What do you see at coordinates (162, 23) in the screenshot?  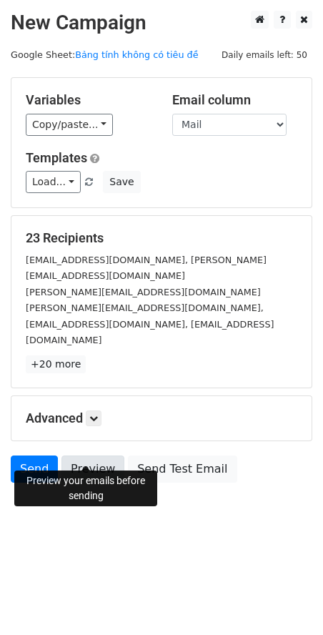 I see `h2: New Campaign` at bounding box center [162, 23].